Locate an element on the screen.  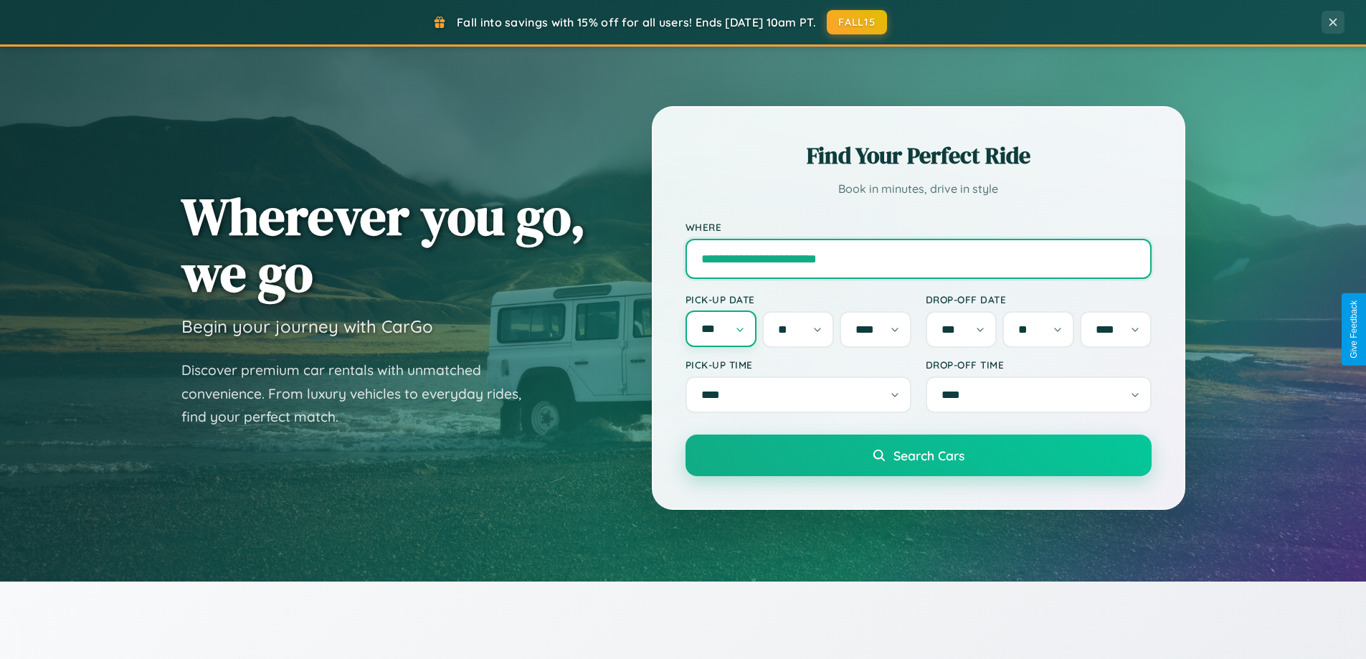
h2: Find Your Perfect Ride is located at coordinates (919, 156).